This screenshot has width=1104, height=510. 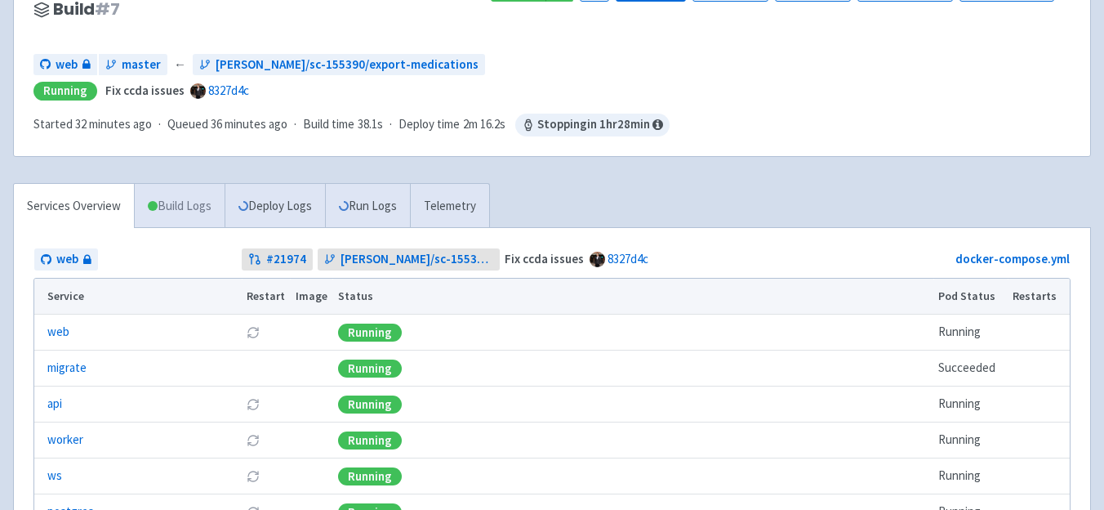 What do you see at coordinates (114, 123) in the screenshot?
I see `time: 32 minutes ago` at bounding box center [114, 123].